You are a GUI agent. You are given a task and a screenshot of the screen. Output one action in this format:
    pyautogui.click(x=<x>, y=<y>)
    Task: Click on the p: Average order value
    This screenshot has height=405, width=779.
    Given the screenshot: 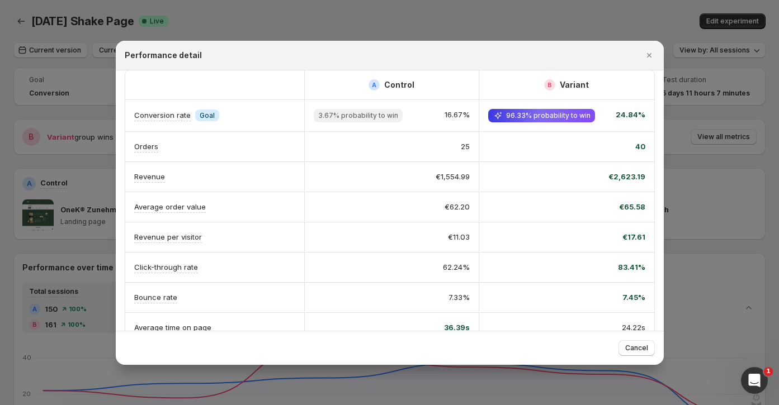 What is the action you would take?
    pyautogui.click(x=170, y=207)
    